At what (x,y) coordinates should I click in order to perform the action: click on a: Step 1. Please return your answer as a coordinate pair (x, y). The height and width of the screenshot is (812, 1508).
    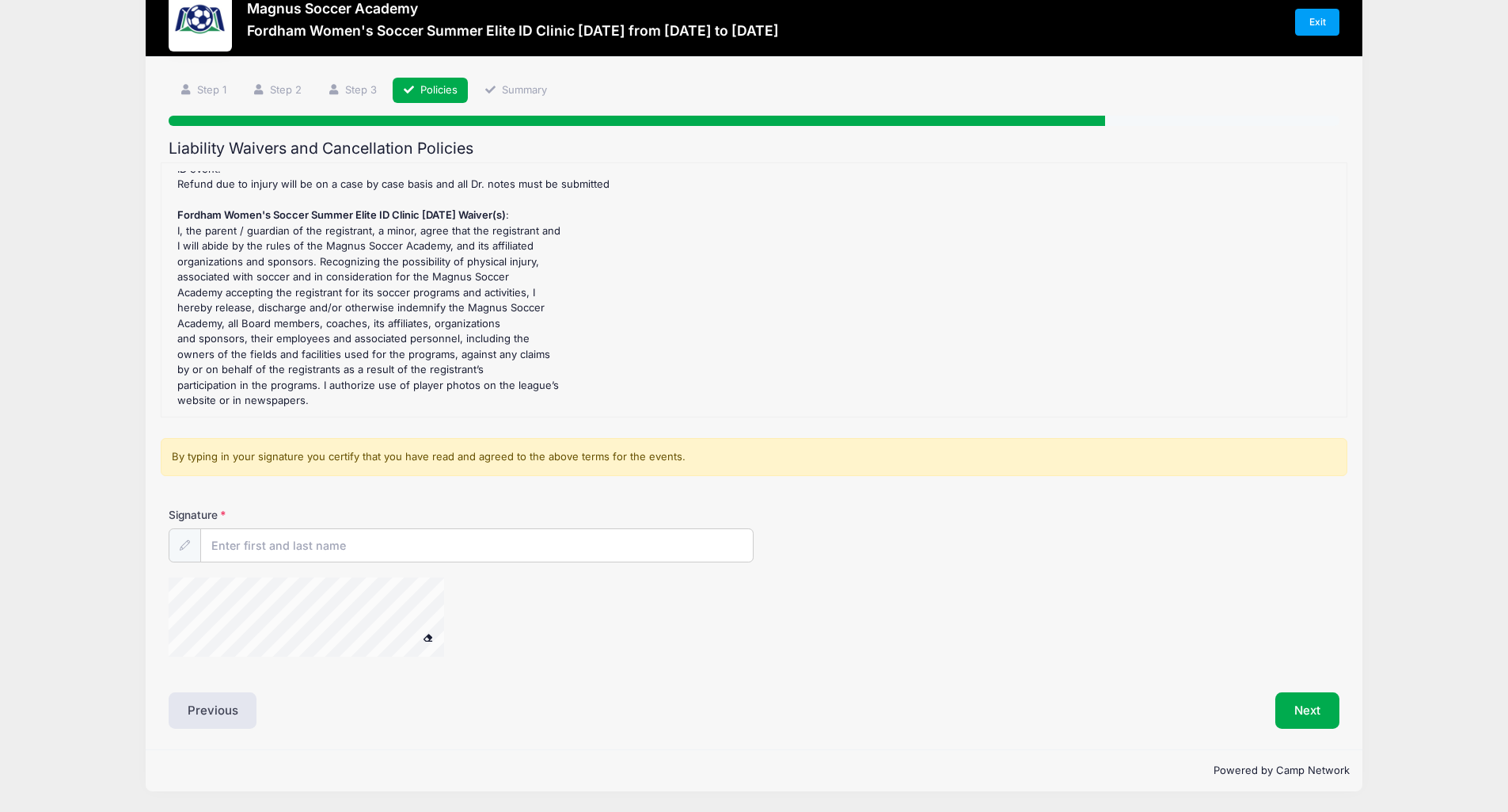
    Looking at the image, I should click on (203, 91).